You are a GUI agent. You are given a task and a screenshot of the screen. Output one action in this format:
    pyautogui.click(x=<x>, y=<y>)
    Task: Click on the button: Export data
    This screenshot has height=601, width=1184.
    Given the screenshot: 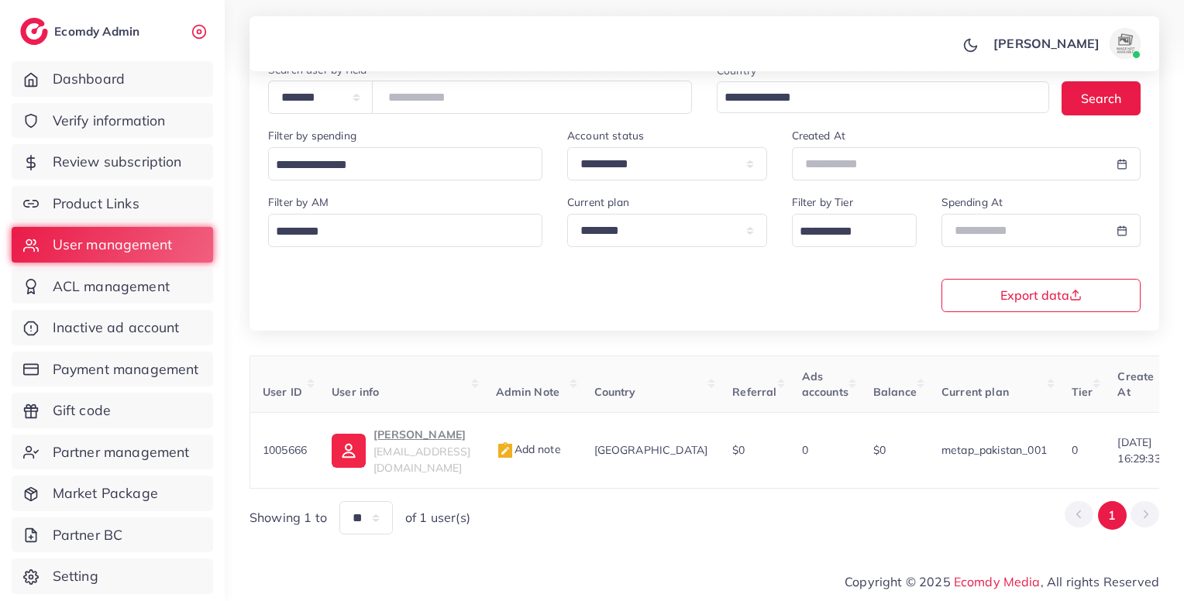 What is the action you would take?
    pyautogui.click(x=1042, y=295)
    